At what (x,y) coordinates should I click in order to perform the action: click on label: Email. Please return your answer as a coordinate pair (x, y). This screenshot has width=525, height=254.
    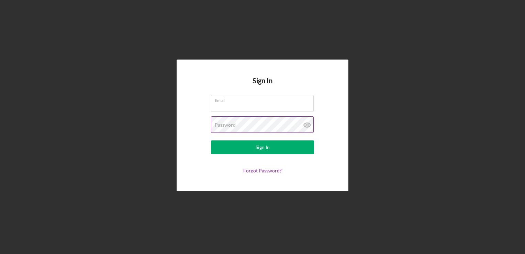
    Looking at the image, I should click on (264, 99).